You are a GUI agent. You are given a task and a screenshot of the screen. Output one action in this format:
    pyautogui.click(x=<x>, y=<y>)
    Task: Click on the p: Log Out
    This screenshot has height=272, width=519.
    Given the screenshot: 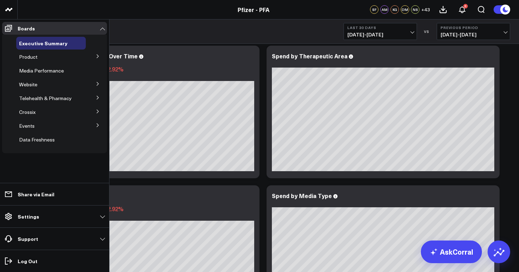 What is the action you would take?
    pyautogui.click(x=28, y=261)
    